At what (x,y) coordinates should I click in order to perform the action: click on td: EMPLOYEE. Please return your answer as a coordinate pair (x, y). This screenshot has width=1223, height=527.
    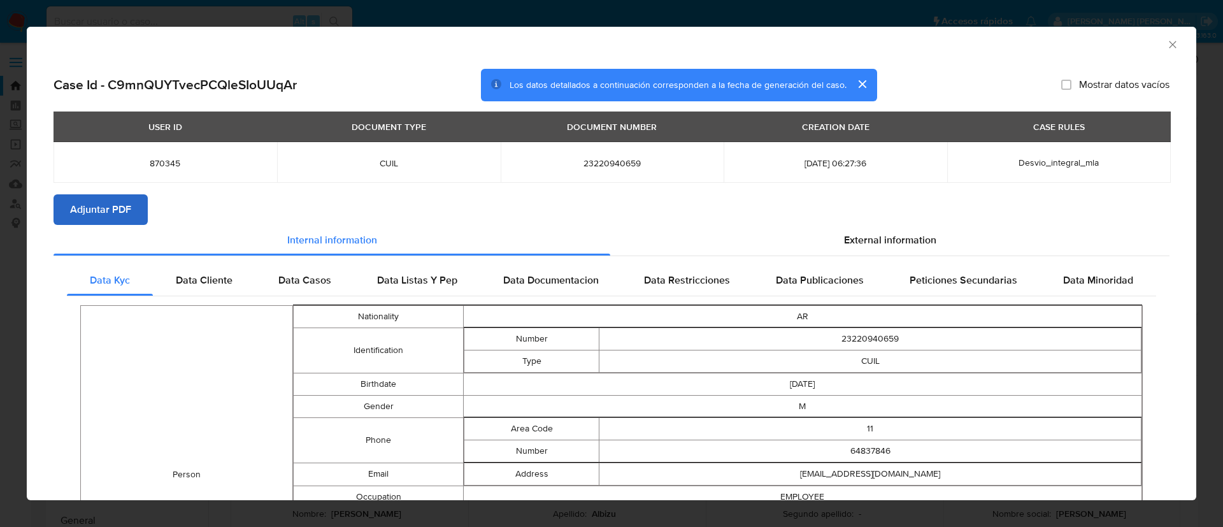
    Looking at the image, I should click on (802, 496).